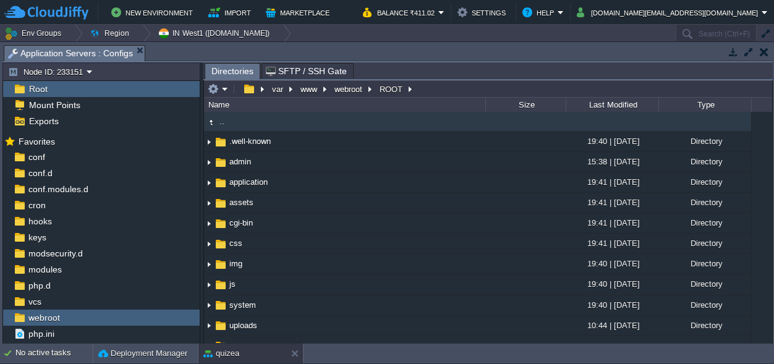 The width and height of the screenshot is (774, 364). I want to click on button: ROOT, so click(392, 89).